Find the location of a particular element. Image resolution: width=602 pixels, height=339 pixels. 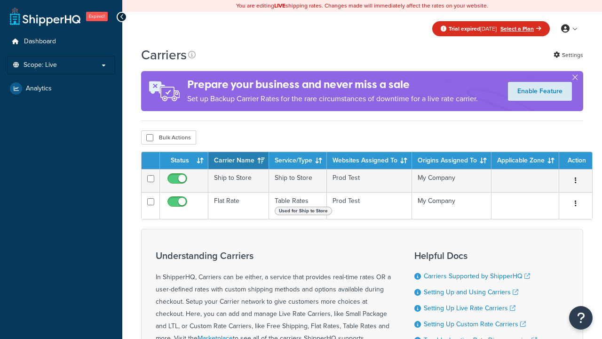

strong: Trial expired is located at coordinates (465, 29).